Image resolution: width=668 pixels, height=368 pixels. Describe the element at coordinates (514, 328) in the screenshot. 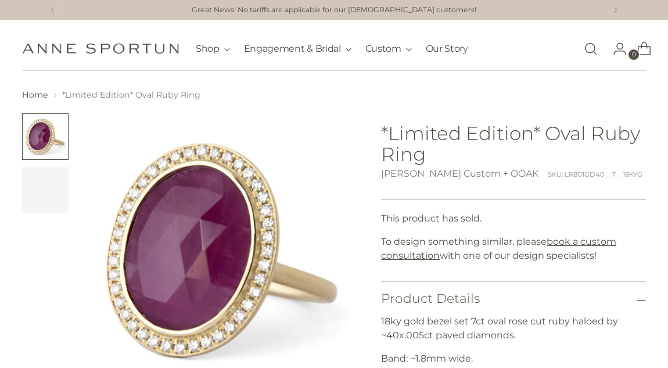

I see `p: 18ky gold bezel set 7ct oval rose cut ruby haloed by ~40x.005ct paved diamonds.` at that location.